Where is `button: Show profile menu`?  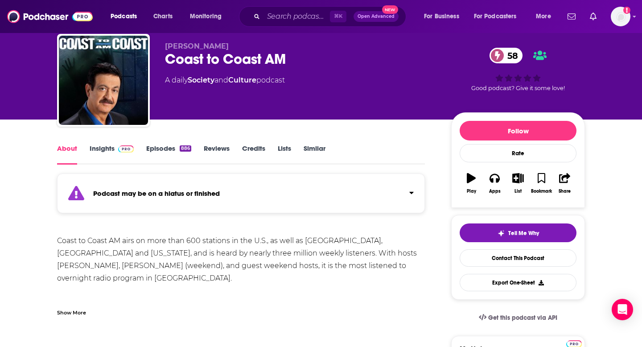
button: Show profile menu is located at coordinates (621, 17).